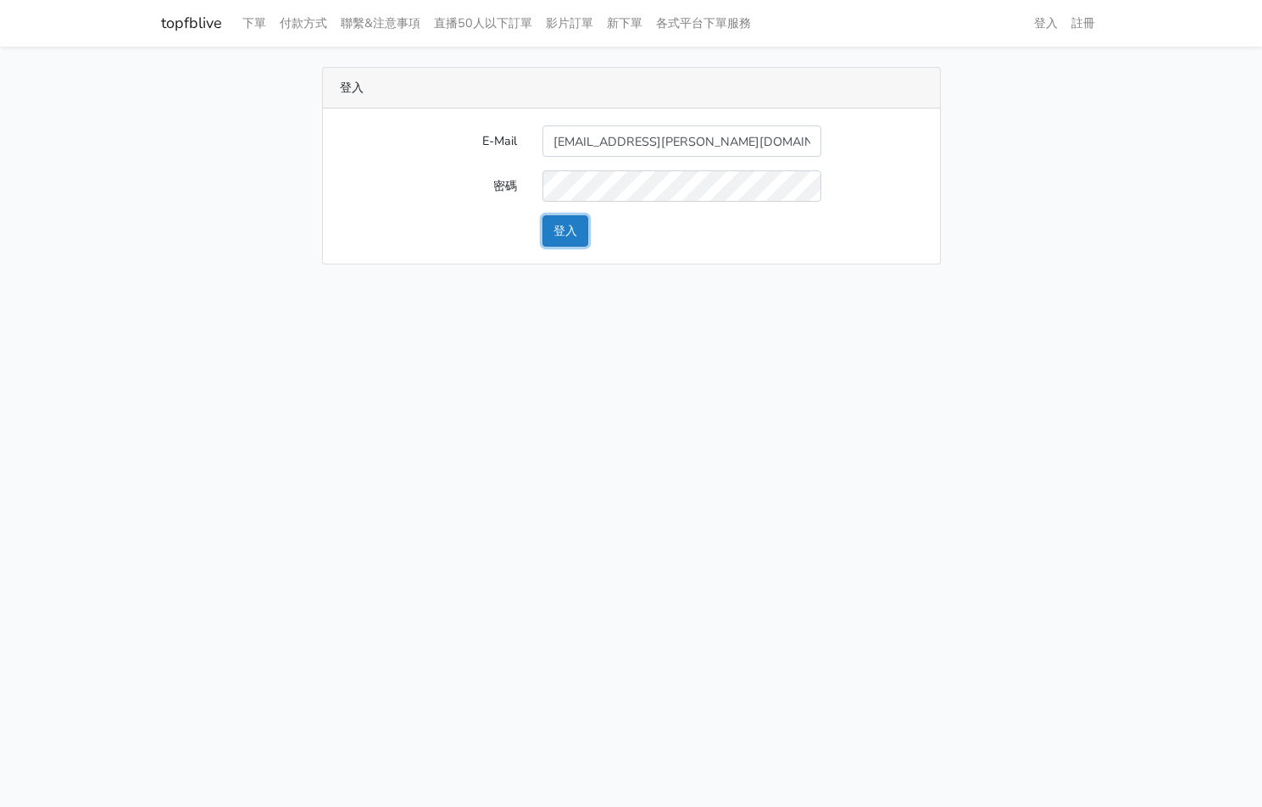 This screenshot has width=1262, height=807. I want to click on a: 各式平台下單服務, so click(703, 23).